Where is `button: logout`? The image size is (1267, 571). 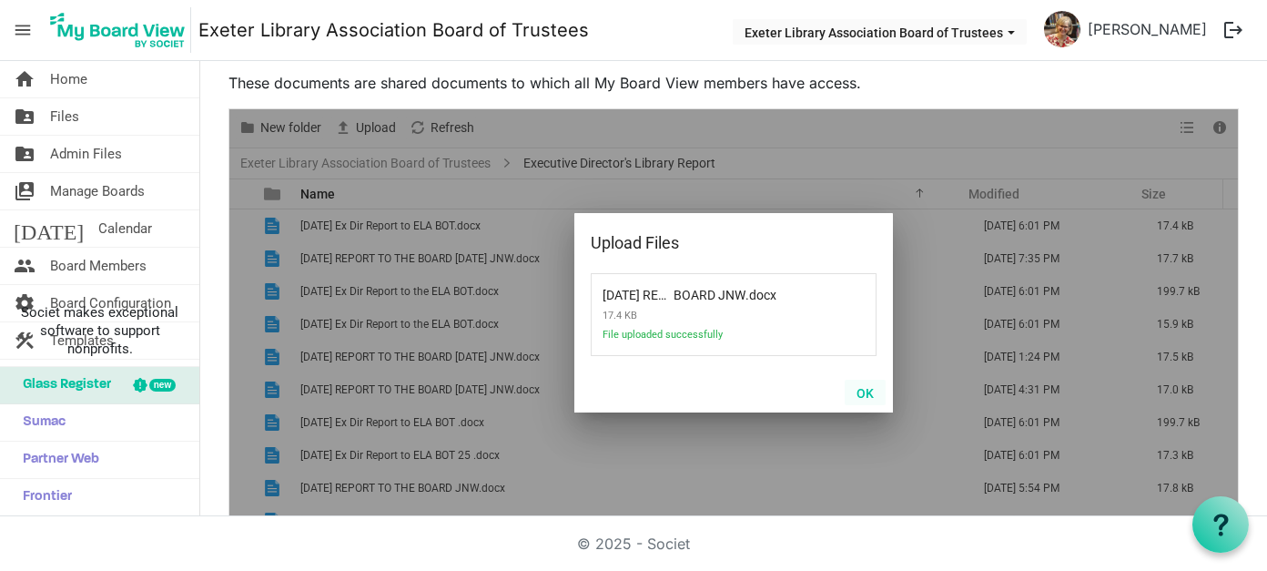
button: logout is located at coordinates (1234, 30).